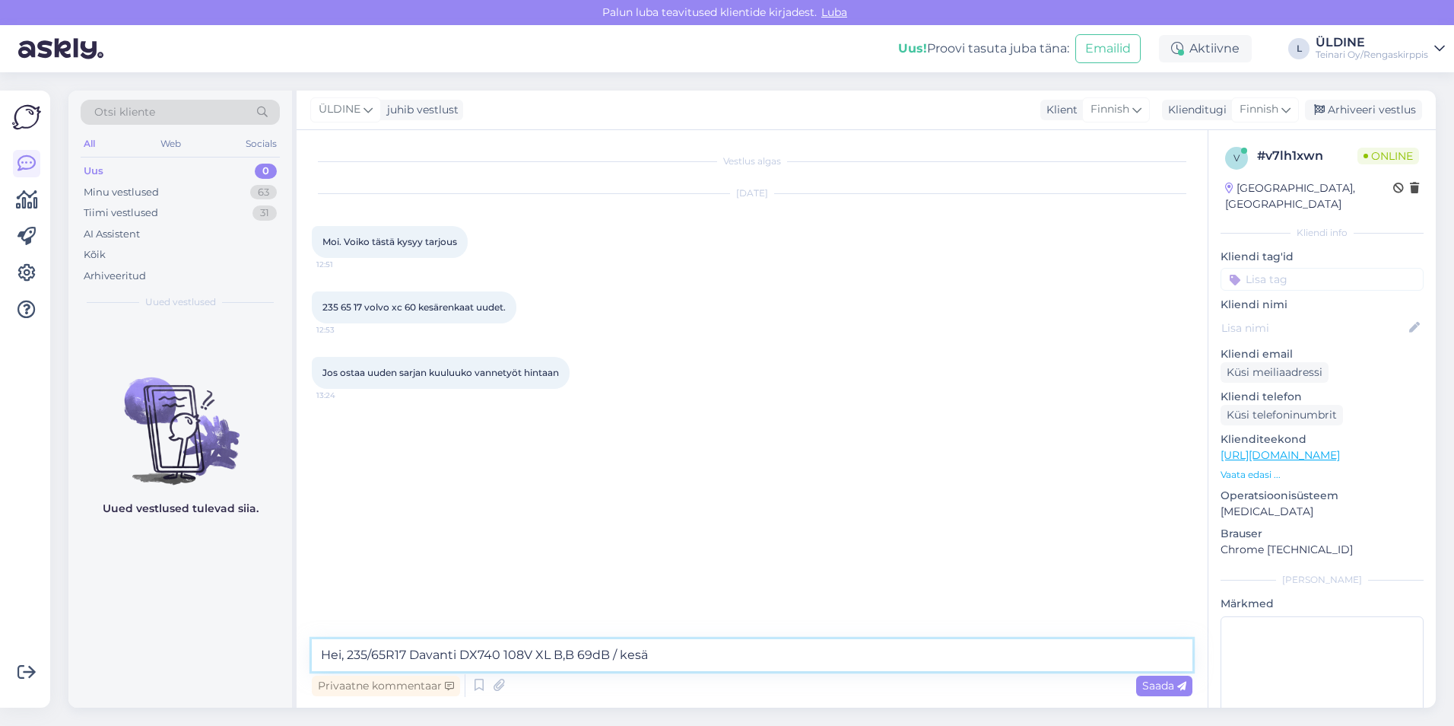 Image resolution: width=1454 pixels, height=726 pixels. I want to click on span: ÜLDINE, so click(339, 110).